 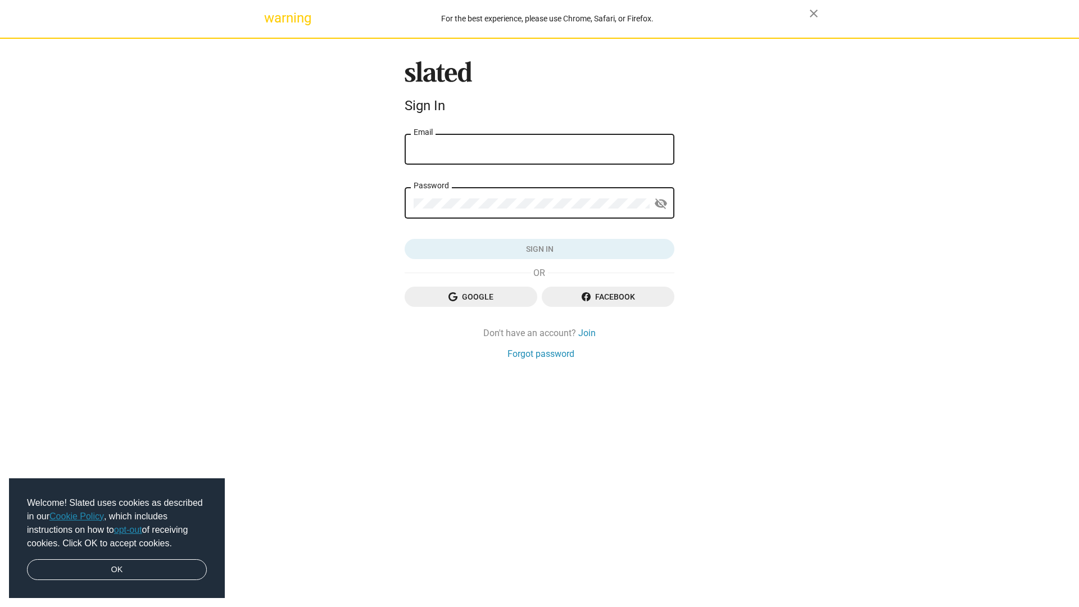 I want to click on span: Google, so click(x=471, y=297).